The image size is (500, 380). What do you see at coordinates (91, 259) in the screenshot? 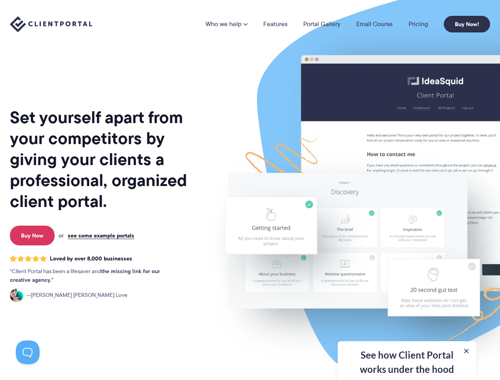
I see `span: Loved by over 8,000 businesses` at bounding box center [91, 259].